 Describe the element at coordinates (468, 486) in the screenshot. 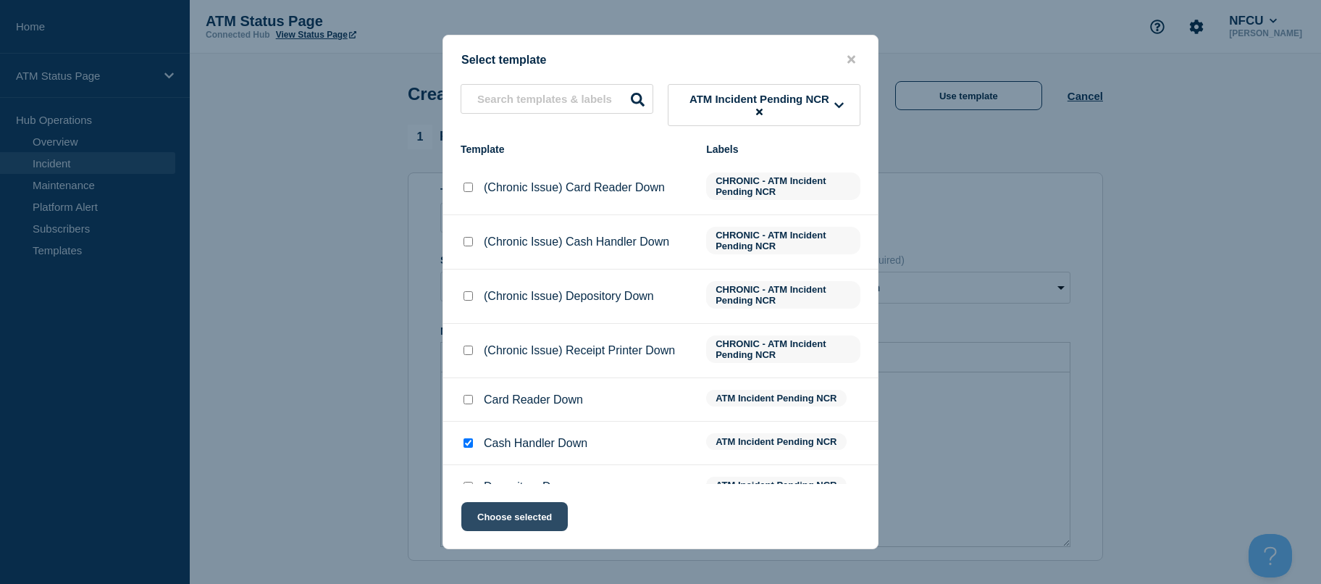

I see `input: Depository Down checkbox` at that location.